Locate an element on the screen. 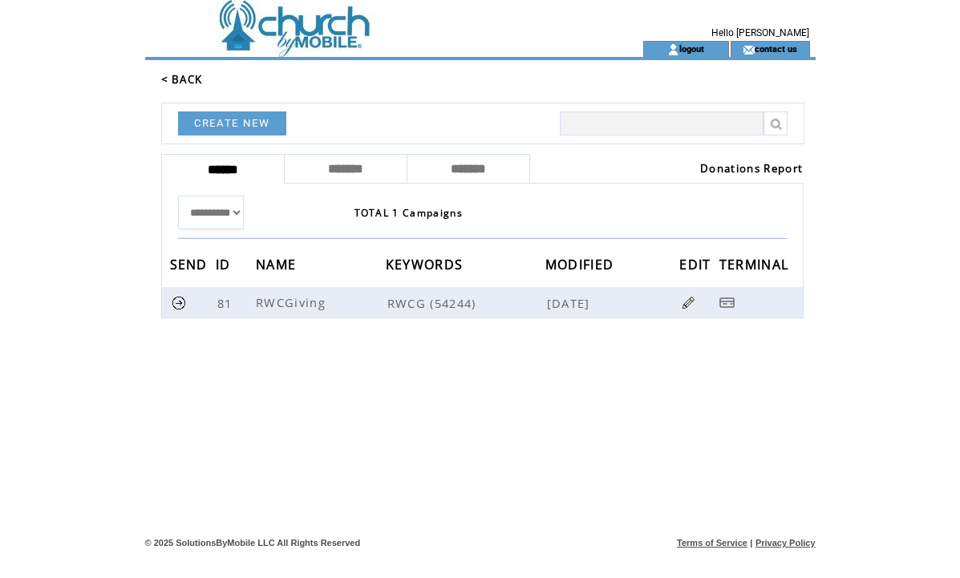  a: logout is located at coordinates (692, 48).